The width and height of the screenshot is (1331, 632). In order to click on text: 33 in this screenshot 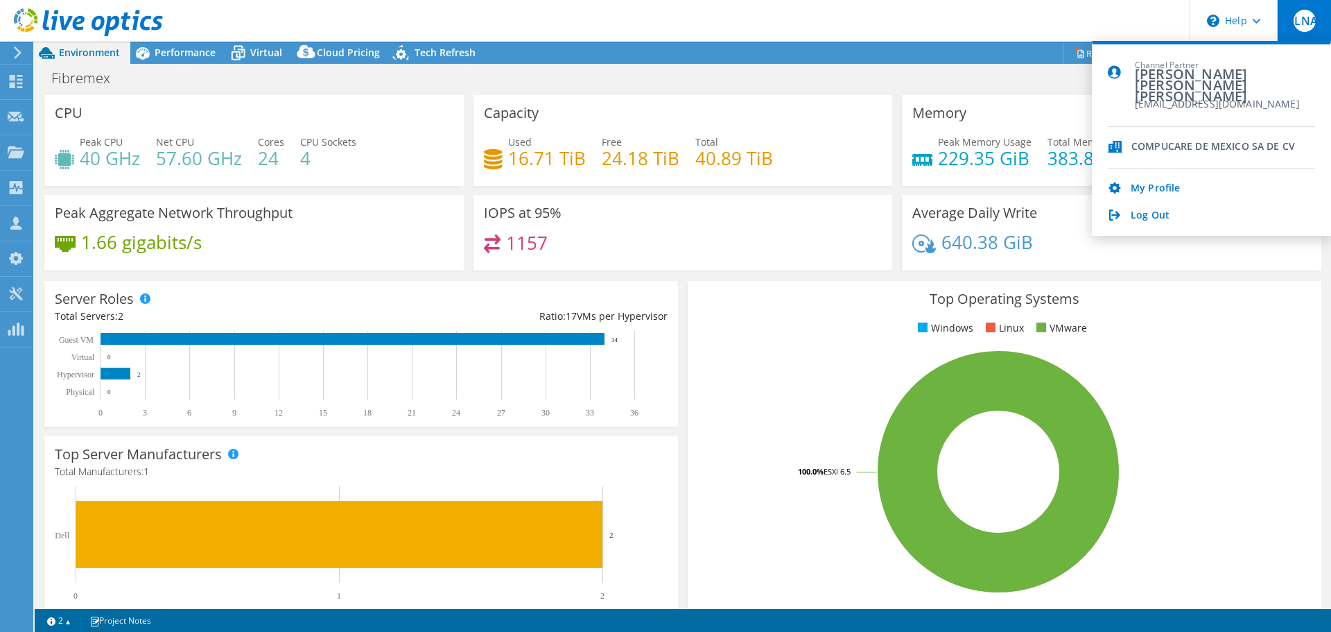, I will do `click(590, 413)`.